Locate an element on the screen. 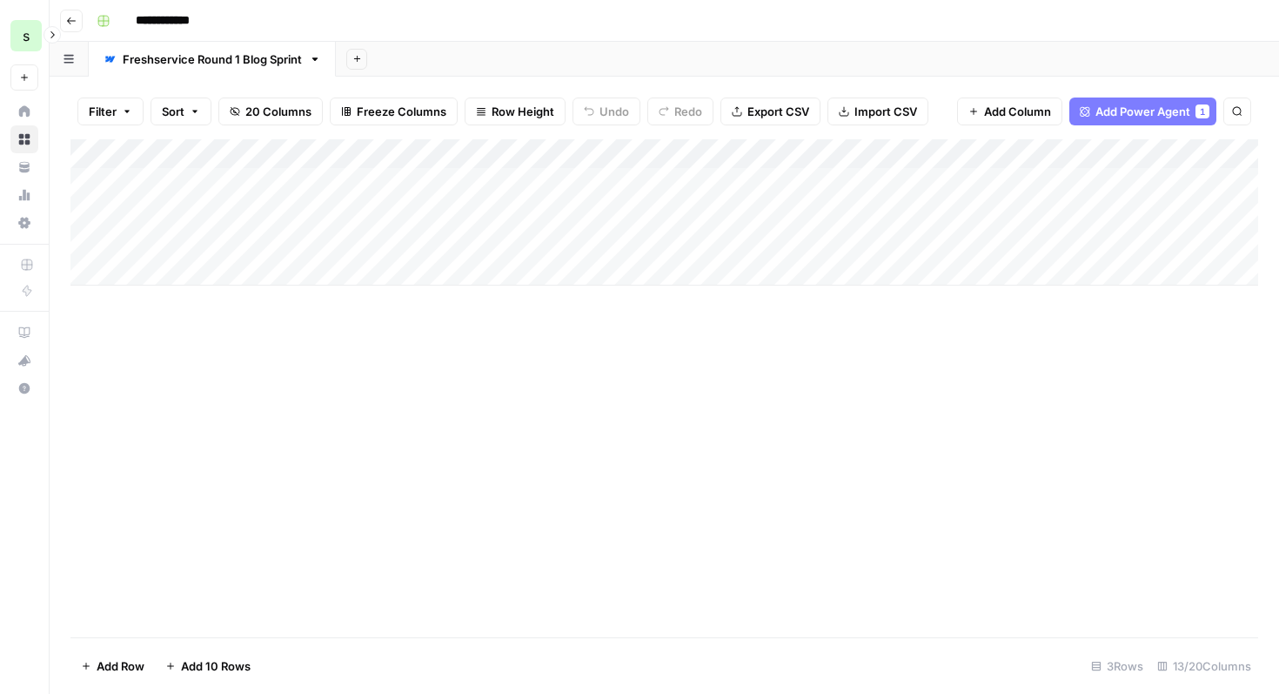  a: AirOps Academy is located at coordinates (24, 332).